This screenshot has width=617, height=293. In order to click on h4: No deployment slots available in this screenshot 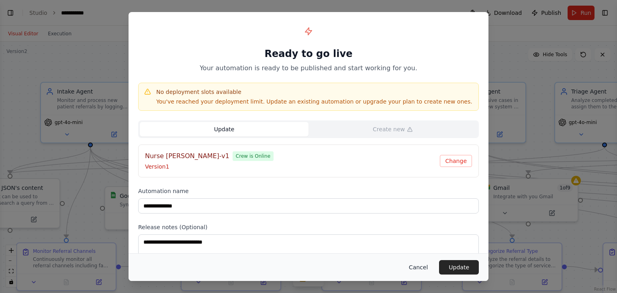, I will do `click(314, 92)`.